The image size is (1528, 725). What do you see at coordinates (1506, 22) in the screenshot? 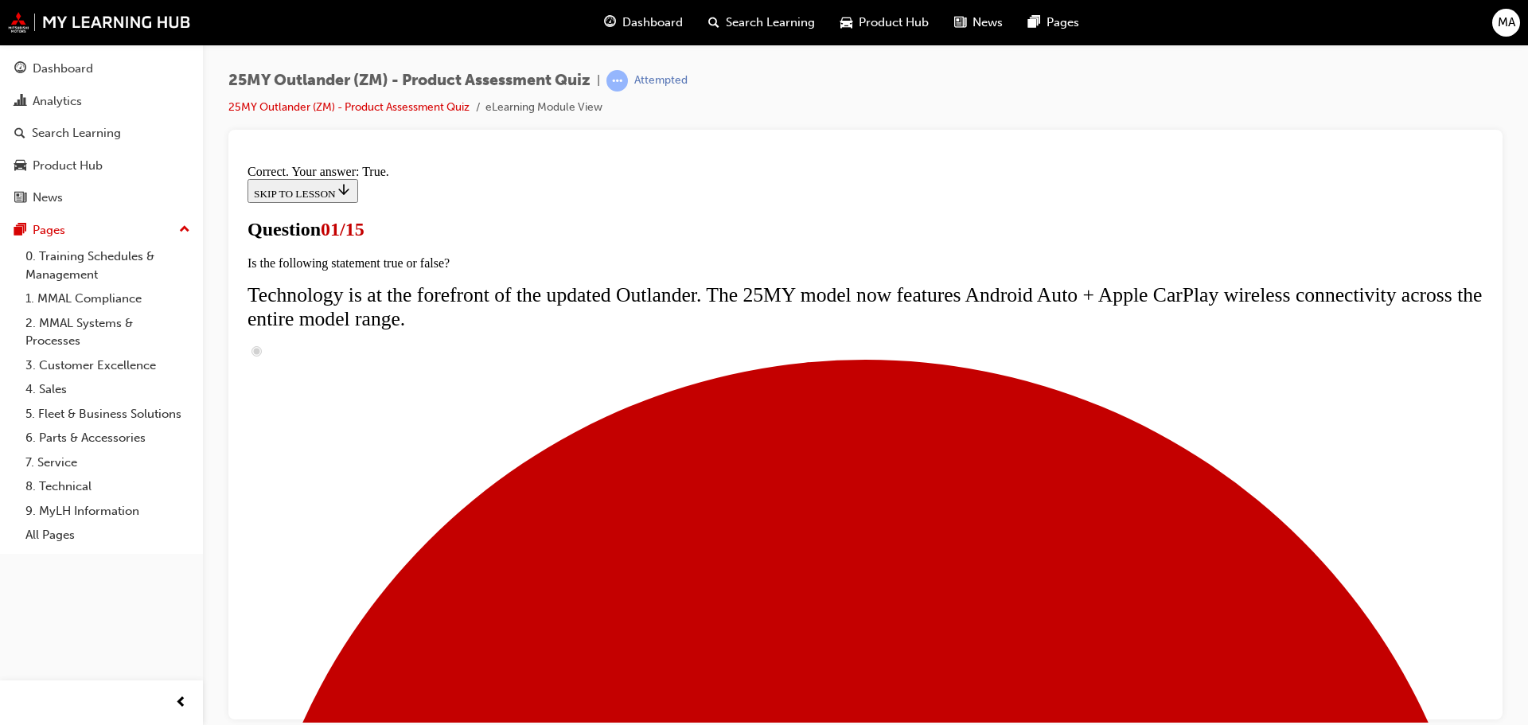
I see `button: MA` at bounding box center [1506, 22].